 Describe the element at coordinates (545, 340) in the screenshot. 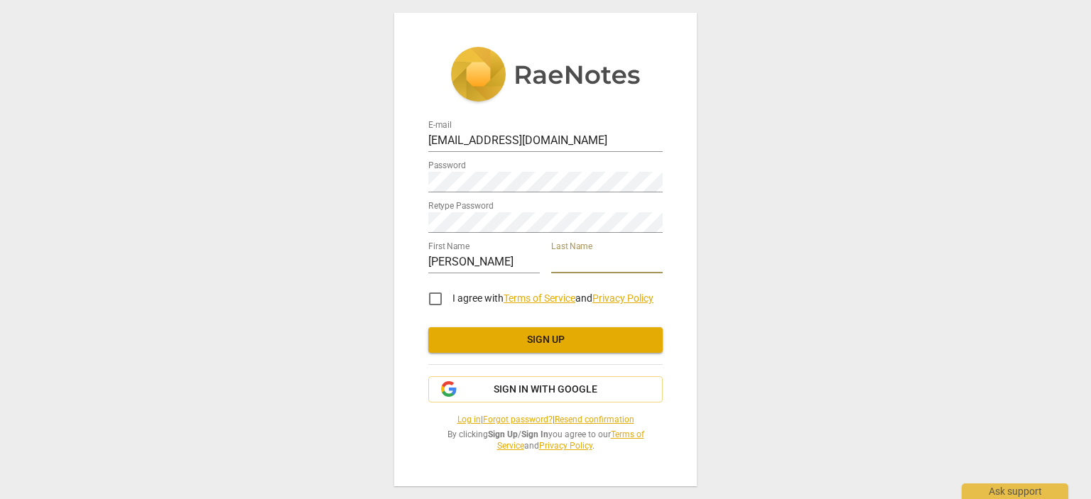

I see `span: Sign up` at that location.